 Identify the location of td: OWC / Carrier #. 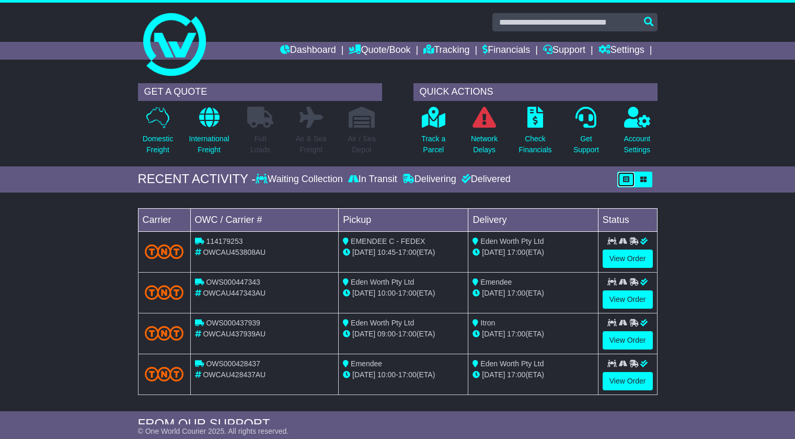
(265, 220).